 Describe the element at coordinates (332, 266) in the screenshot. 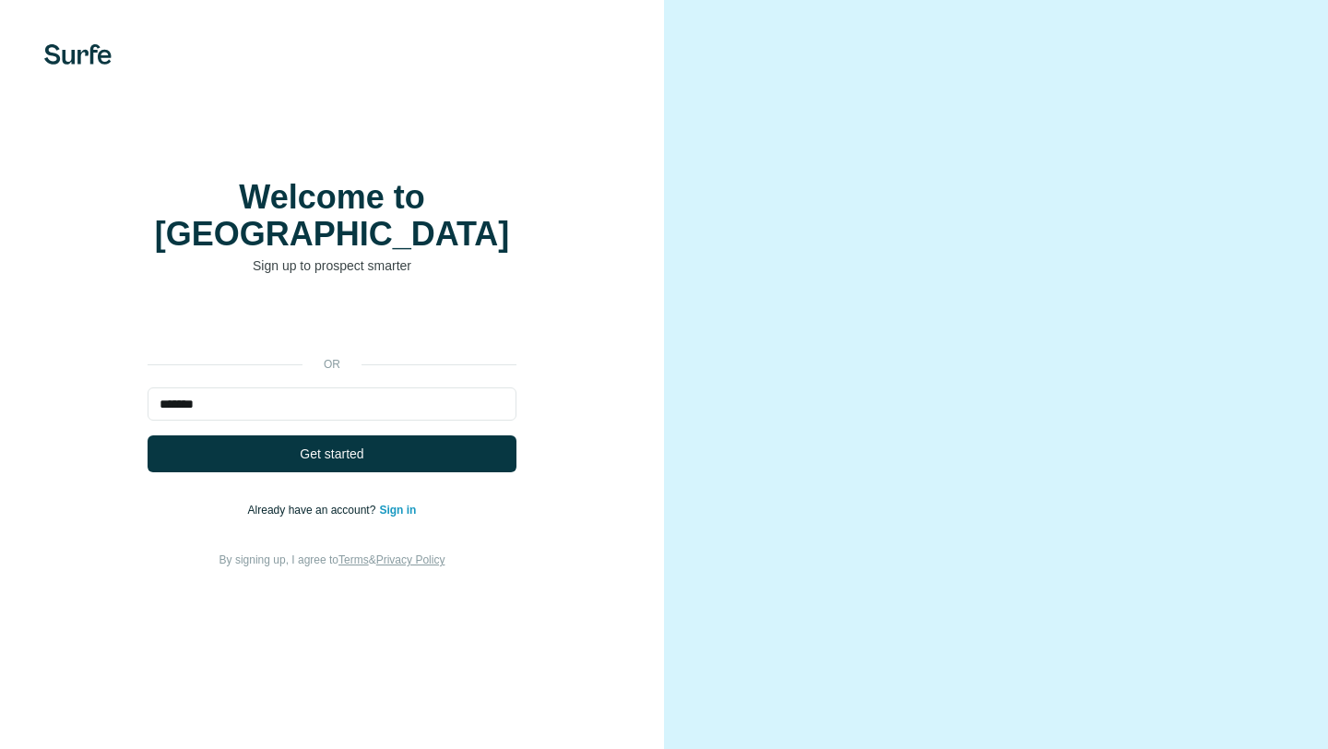

I see `p: Sign up to prospect smarter` at that location.